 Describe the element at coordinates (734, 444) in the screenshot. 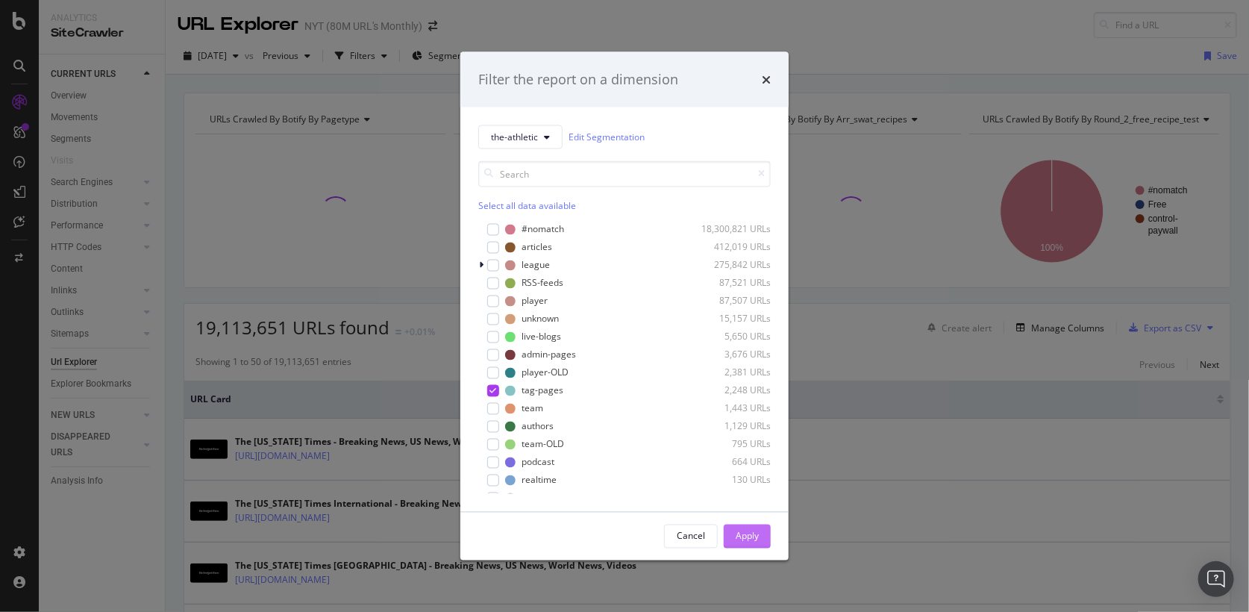

I see `div: 795 URLs` at that location.